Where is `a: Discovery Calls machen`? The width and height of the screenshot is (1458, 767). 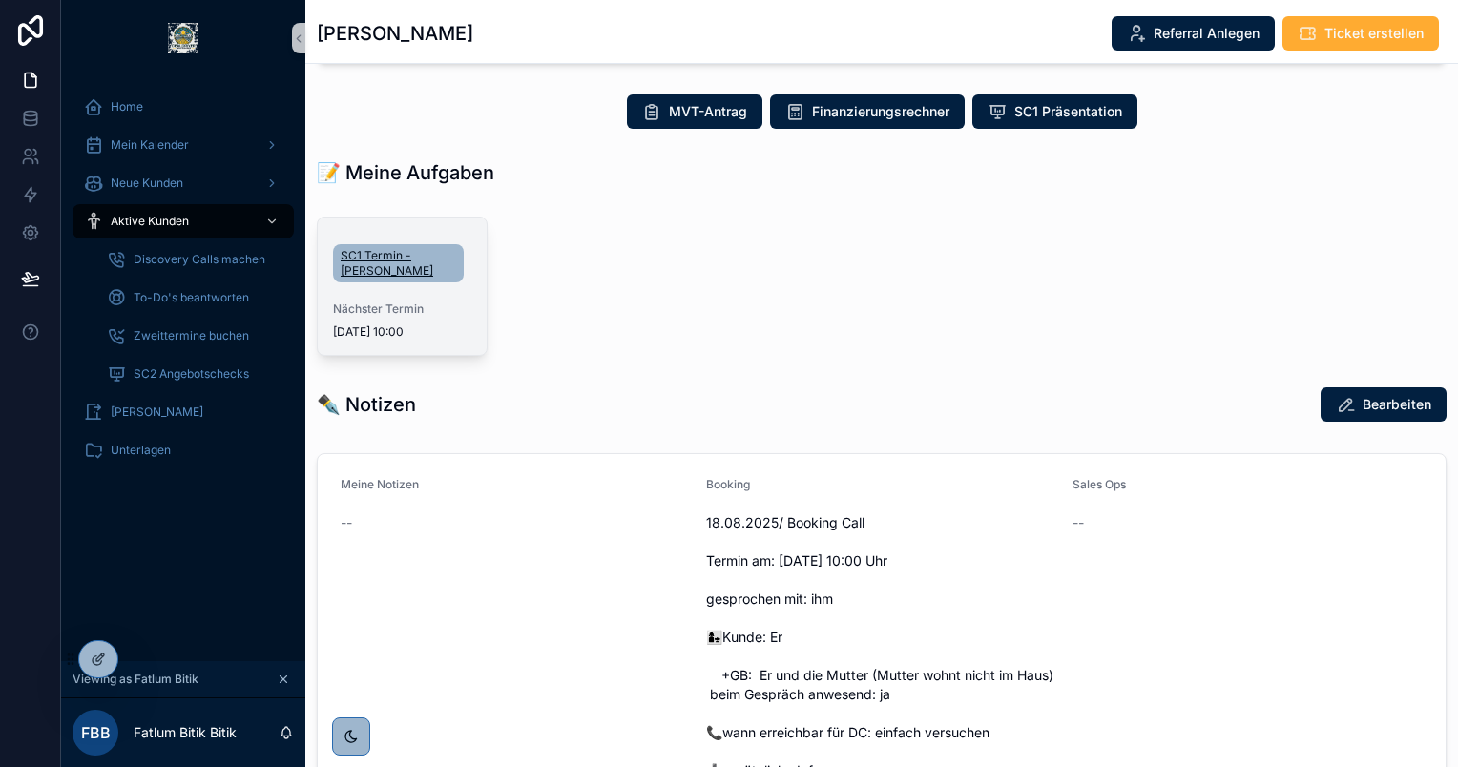
a: Discovery Calls machen is located at coordinates (195, 260).